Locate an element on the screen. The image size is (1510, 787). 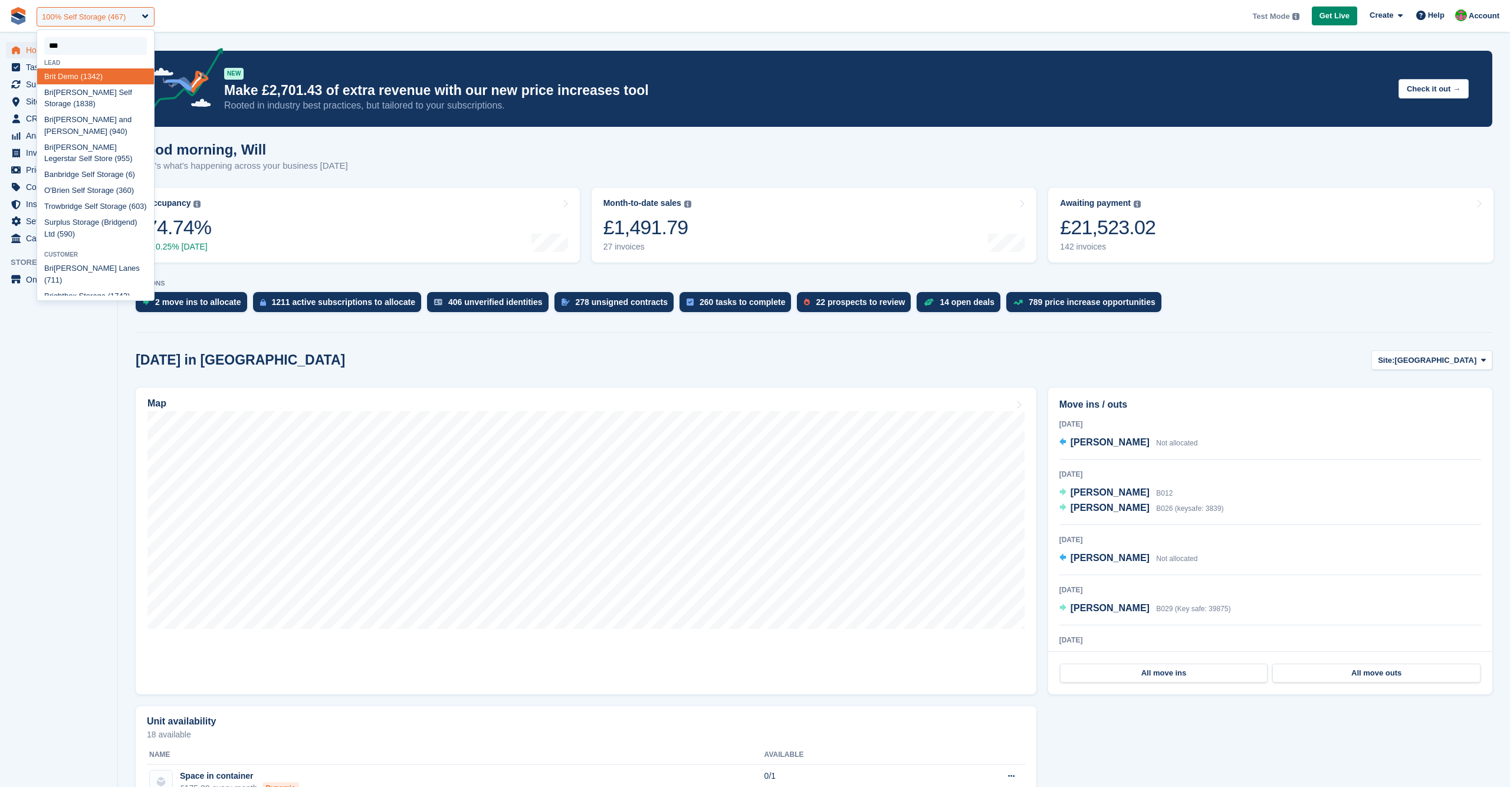
a: Month-to-date sales £1,491.79 27 invoices is located at coordinates (814, 225).